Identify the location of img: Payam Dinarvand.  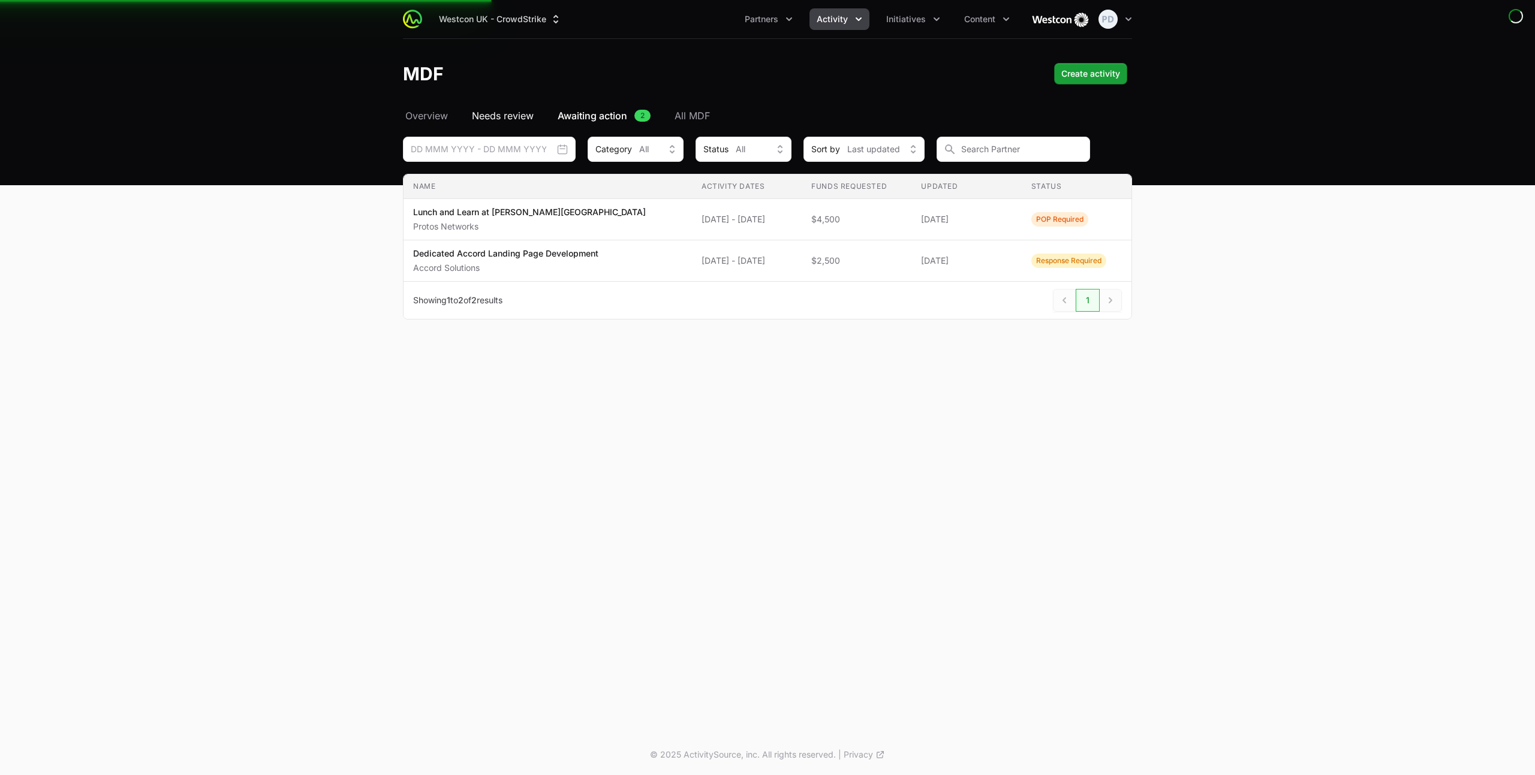
(1108, 19).